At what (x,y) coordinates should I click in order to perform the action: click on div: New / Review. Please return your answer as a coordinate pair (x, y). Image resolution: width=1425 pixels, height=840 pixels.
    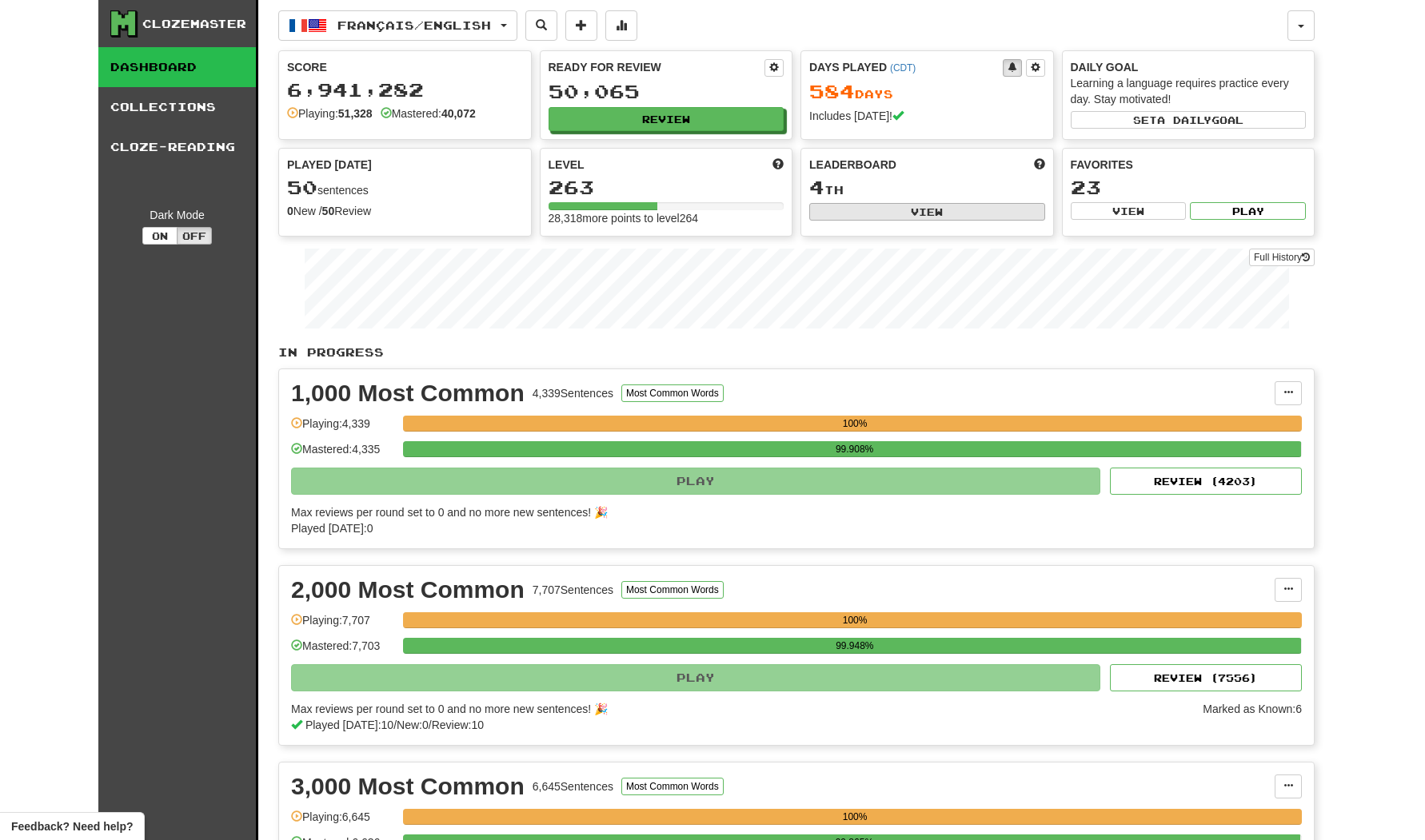
    Looking at the image, I should click on (405, 211).